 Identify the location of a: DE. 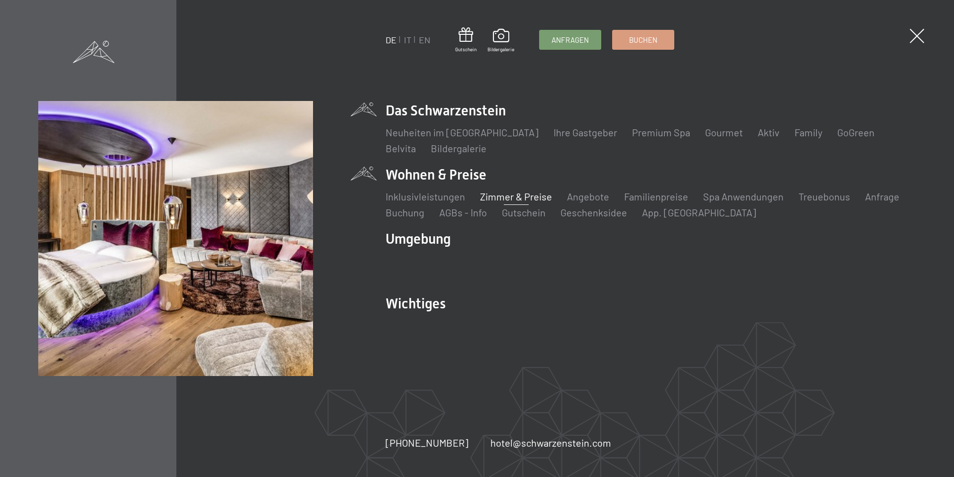
(391, 40).